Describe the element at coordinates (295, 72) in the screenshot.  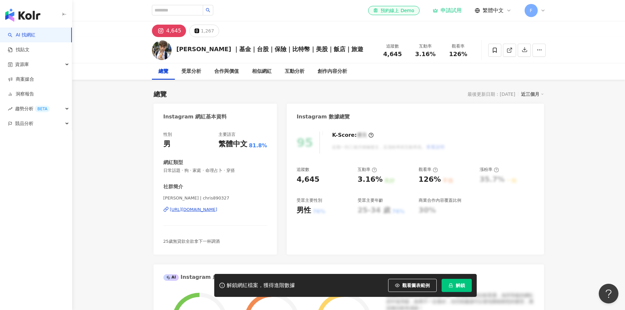
I see `div: 互動分析` at that location.